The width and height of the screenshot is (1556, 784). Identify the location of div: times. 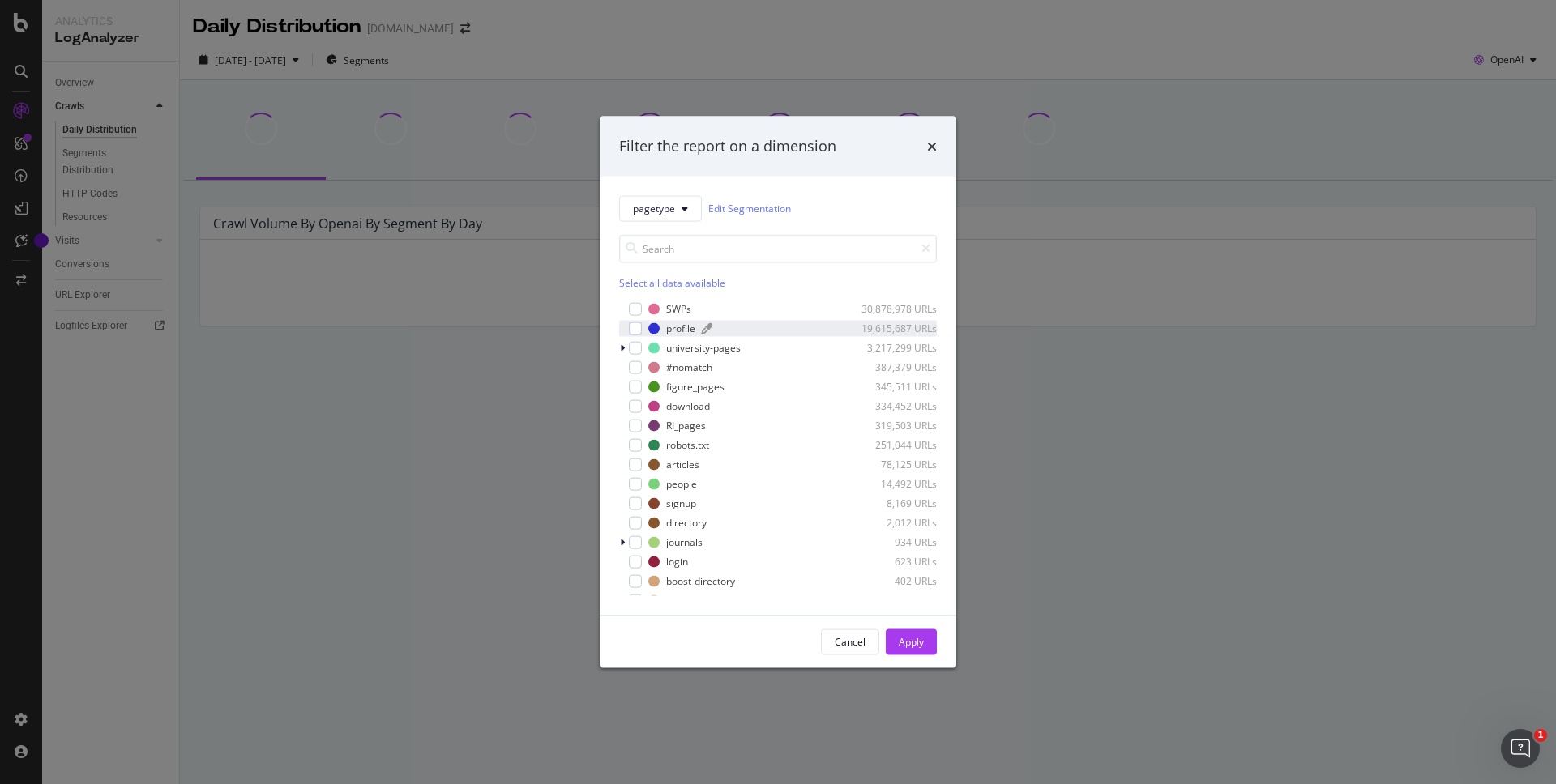
(932, 147).